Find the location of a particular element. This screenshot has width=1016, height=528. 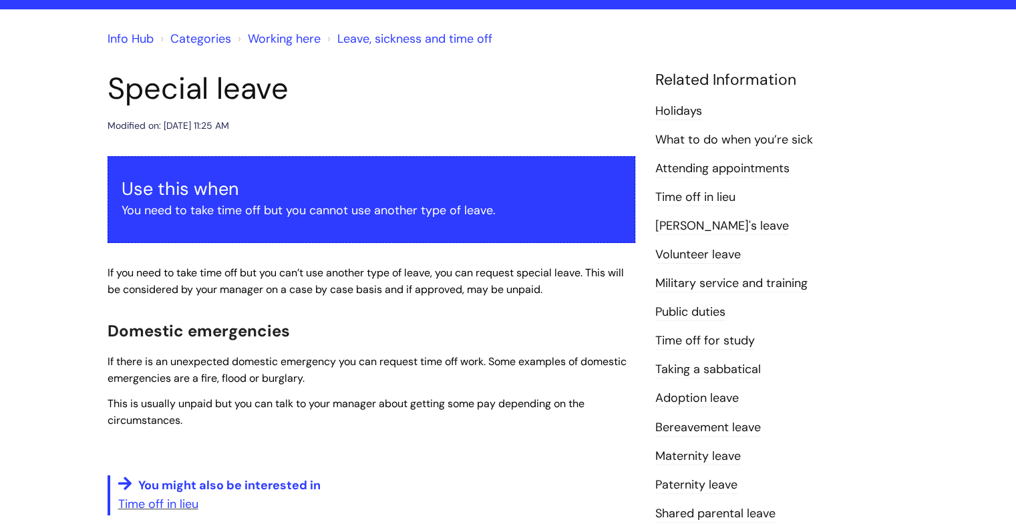

a: Public duties is located at coordinates (690, 313).